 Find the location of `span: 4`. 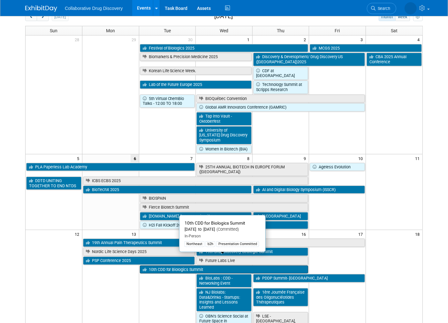

span: 4 is located at coordinates (420, 39).